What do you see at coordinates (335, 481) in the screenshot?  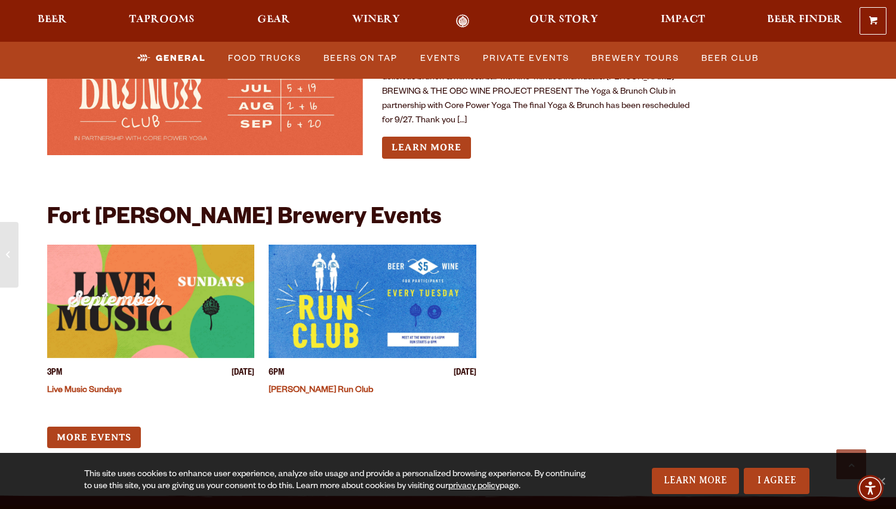 I see `div: This site uses cookies to enhance user experience, analyze site usage and provide a personalized ...` at bounding box center [335, 481].